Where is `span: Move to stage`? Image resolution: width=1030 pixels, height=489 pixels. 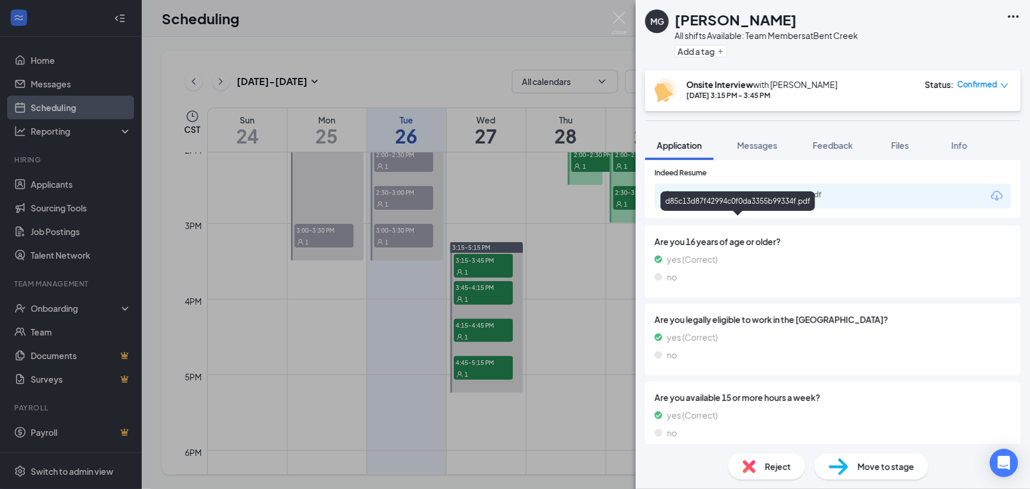 span: Move to stage is located at coordinates (886, 466).